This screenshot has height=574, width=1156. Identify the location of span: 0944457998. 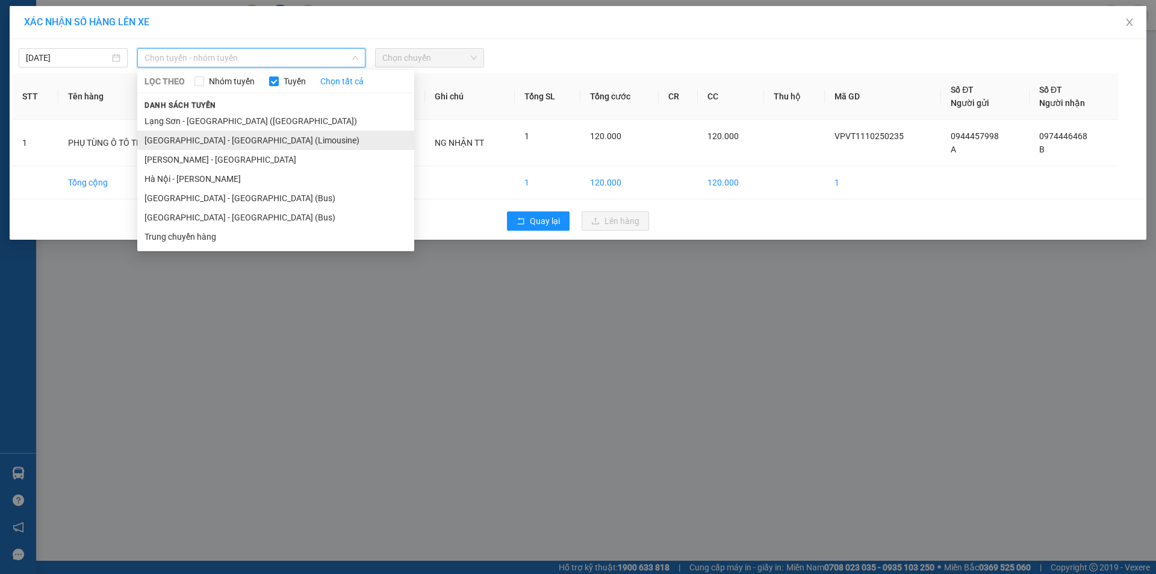
(975, 136).